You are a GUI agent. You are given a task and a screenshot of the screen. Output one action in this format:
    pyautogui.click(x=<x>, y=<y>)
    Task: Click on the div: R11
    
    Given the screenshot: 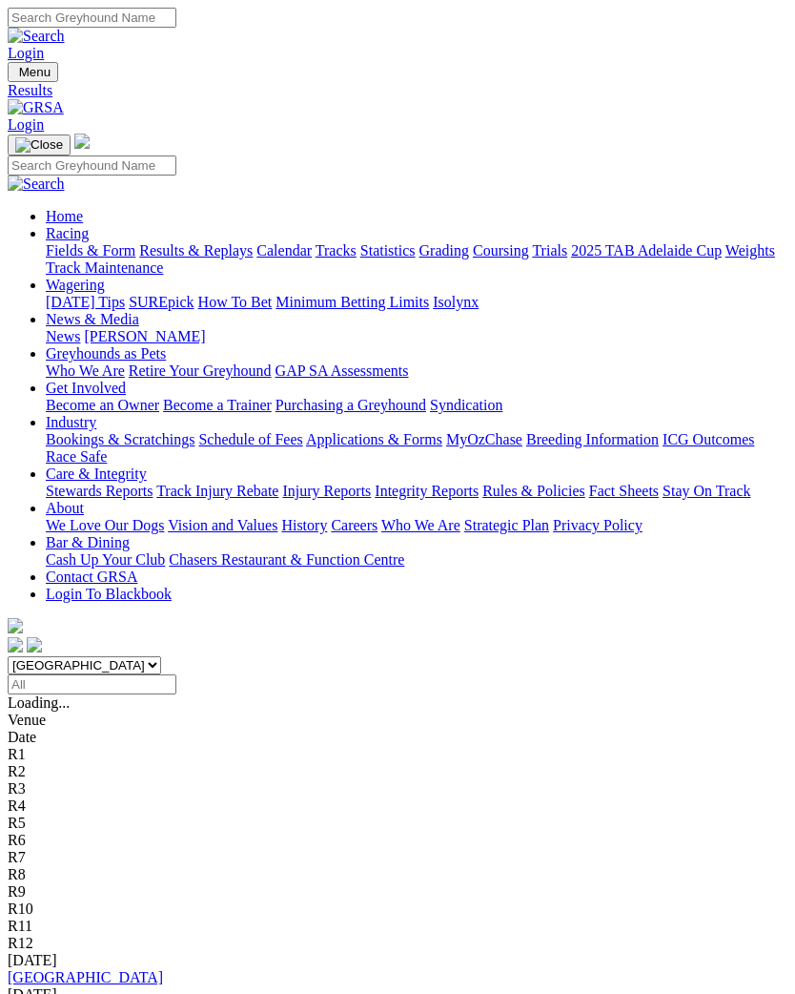 What is the action you would take?
    pyautogui.click(x=398, y=926)
    